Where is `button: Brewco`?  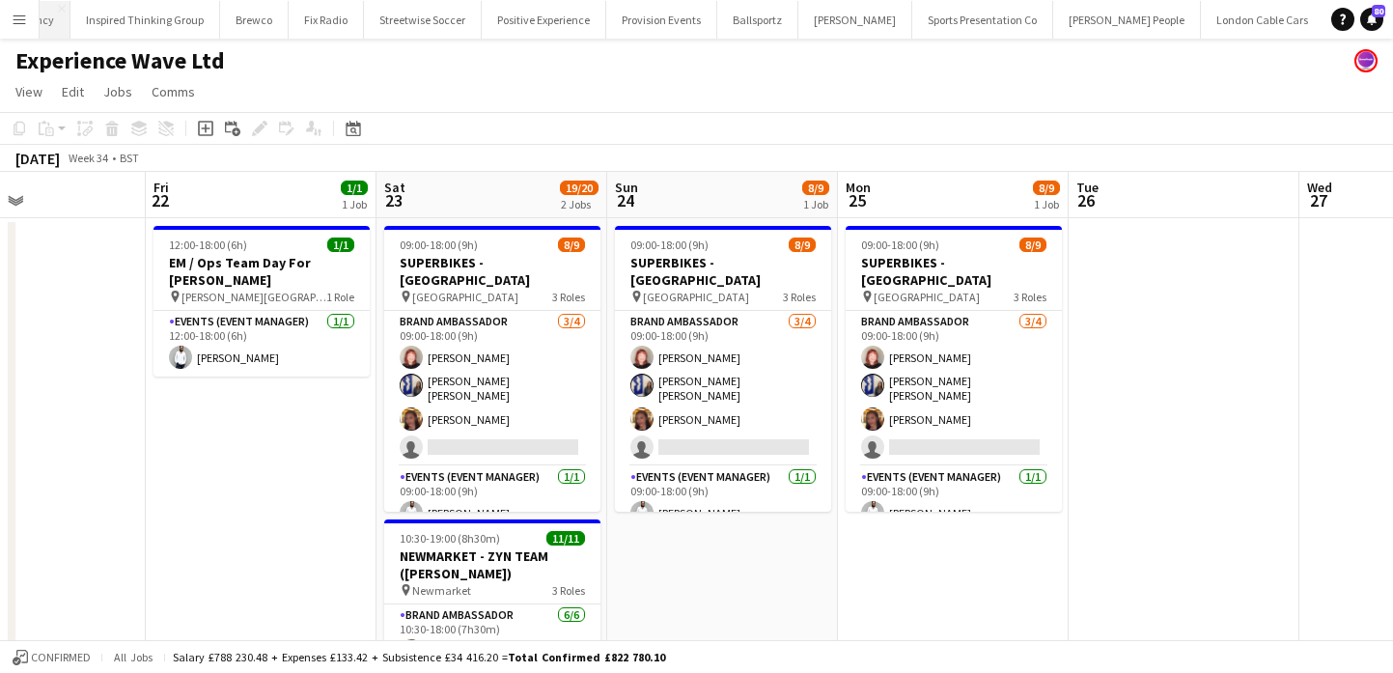
button: Brewco is located at coordinates (254, 19).